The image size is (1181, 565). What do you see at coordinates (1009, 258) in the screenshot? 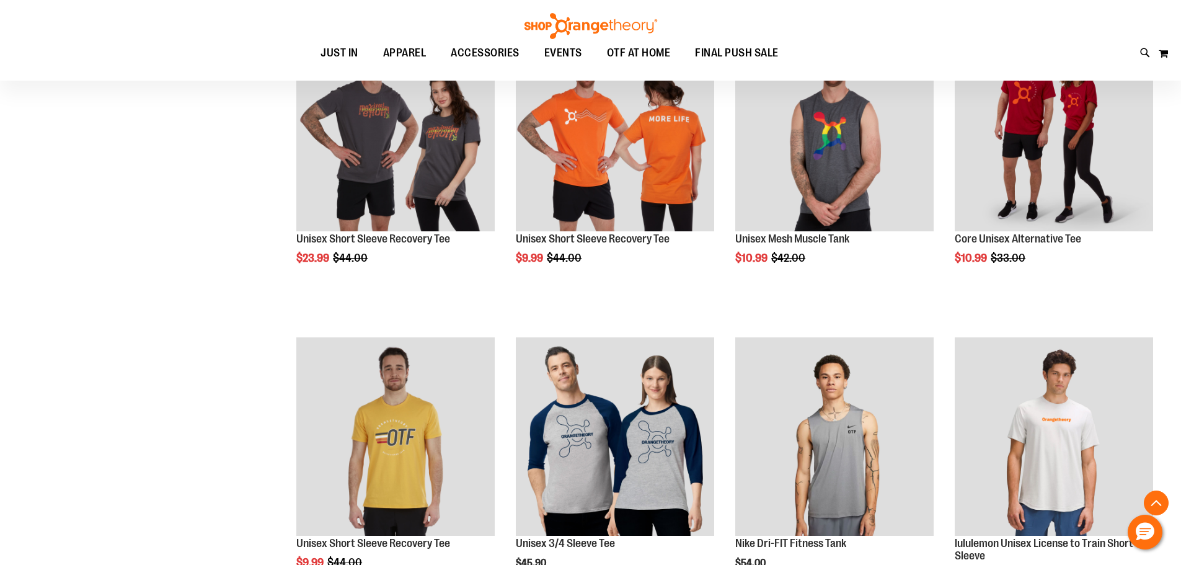
I see `span: $33.00` at bounding box center [1009, 258].